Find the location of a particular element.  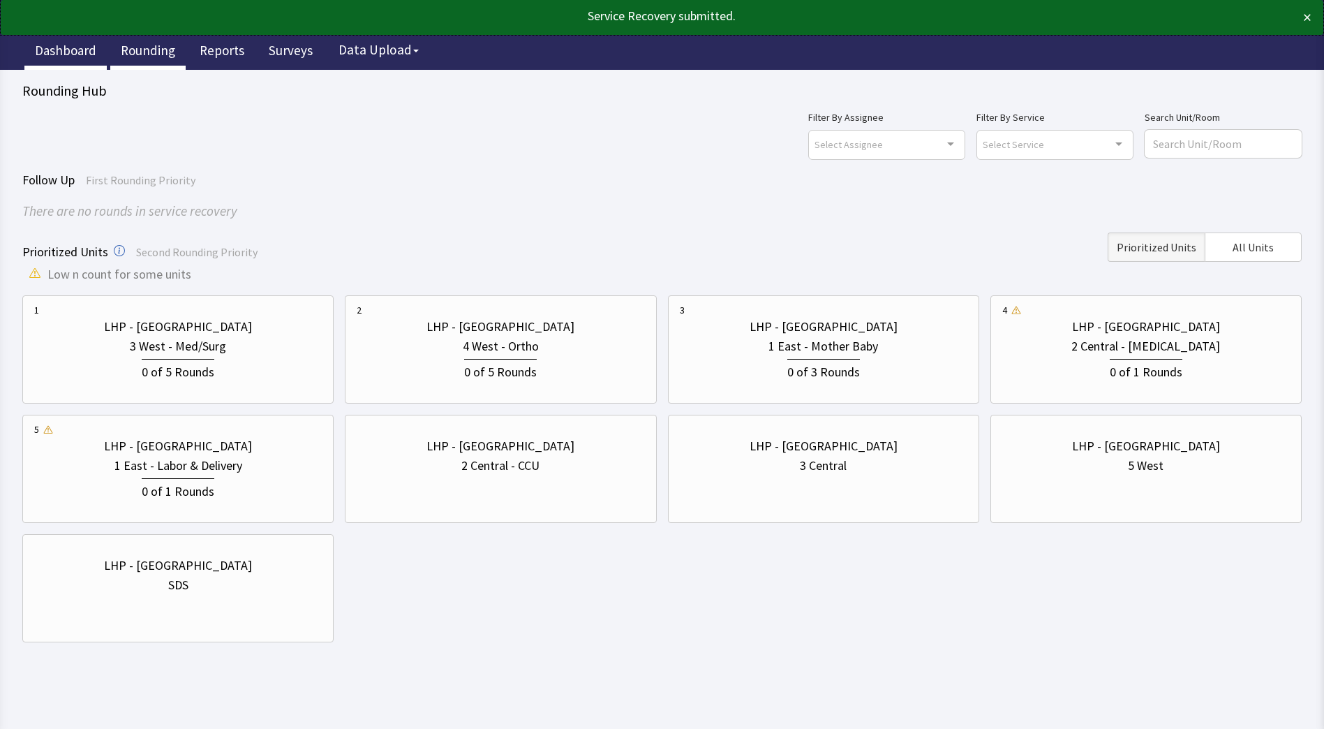

div: 2 Central - CCU is located at coordinates (501, 466).